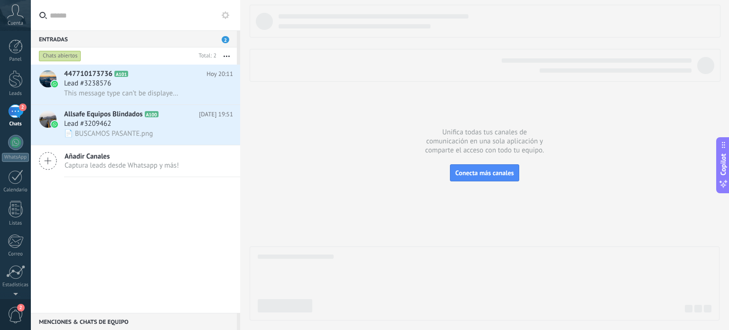 This screenshot has height=330, width=729. I want to click on div: WhatsApp, so click(15, 157).